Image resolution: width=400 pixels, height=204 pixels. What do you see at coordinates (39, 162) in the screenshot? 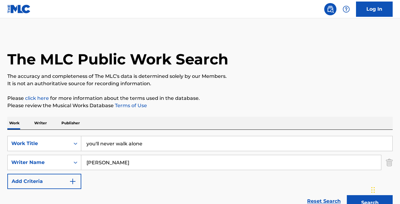
I see `div: Writer Name` at bounding box center [39, 162].